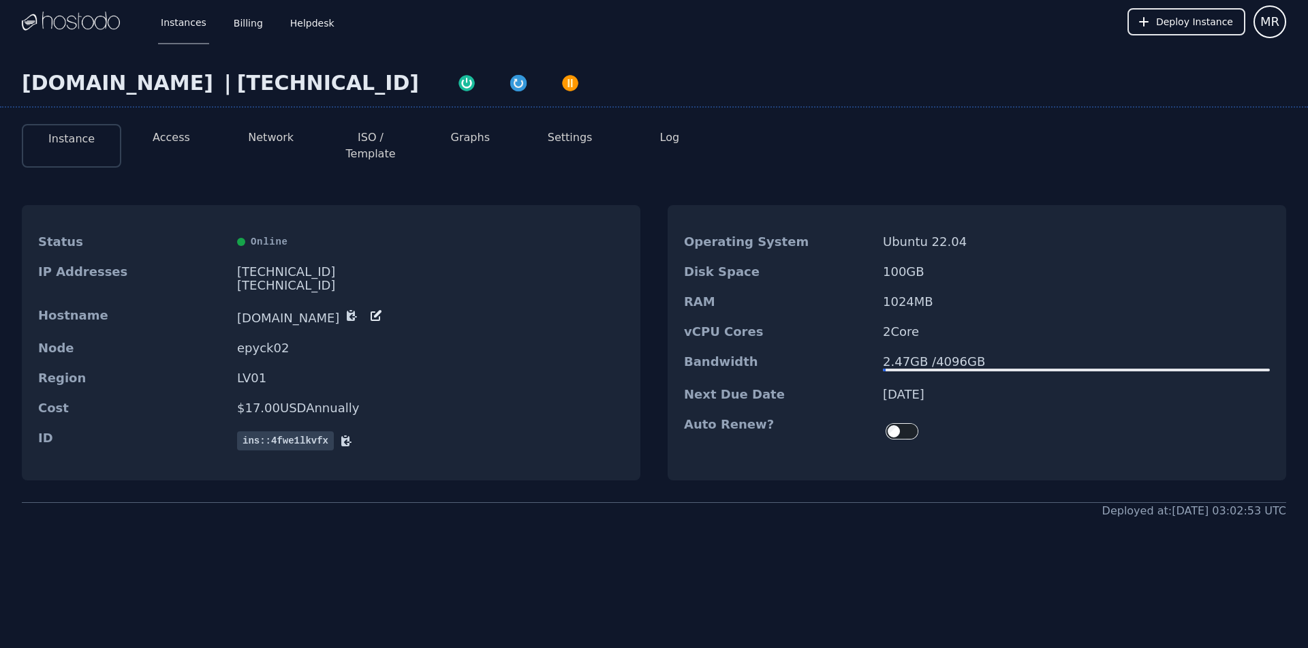  I want to click on dd: $ 17.00 USD Annually, so click(430, 408).